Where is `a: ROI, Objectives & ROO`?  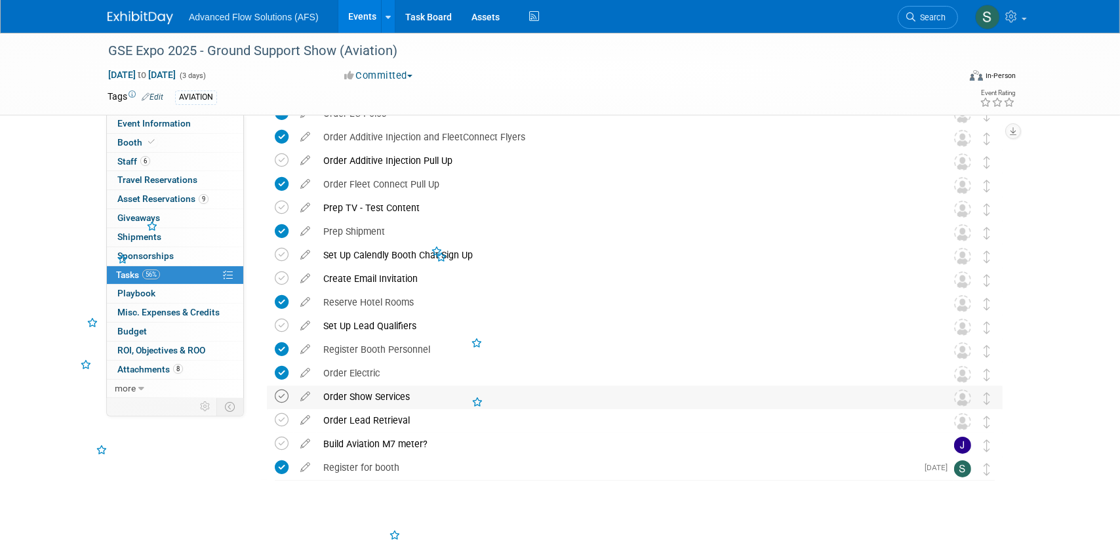
a: ROI, Objectives & ROO is located at coordinates (175, 351).